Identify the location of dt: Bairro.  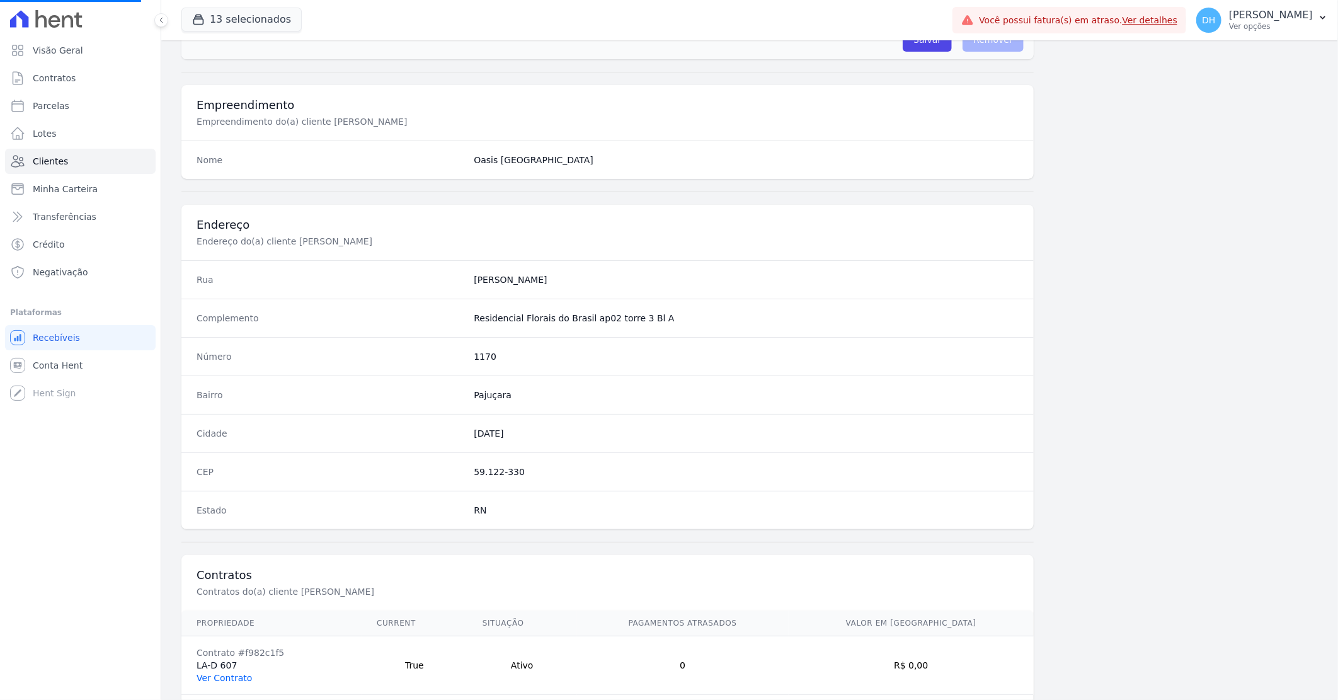
(330, 395).